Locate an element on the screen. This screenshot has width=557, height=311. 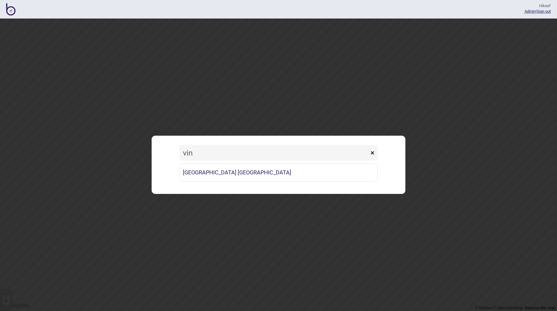
div: Hi keef is located at coordinates (537, 6).